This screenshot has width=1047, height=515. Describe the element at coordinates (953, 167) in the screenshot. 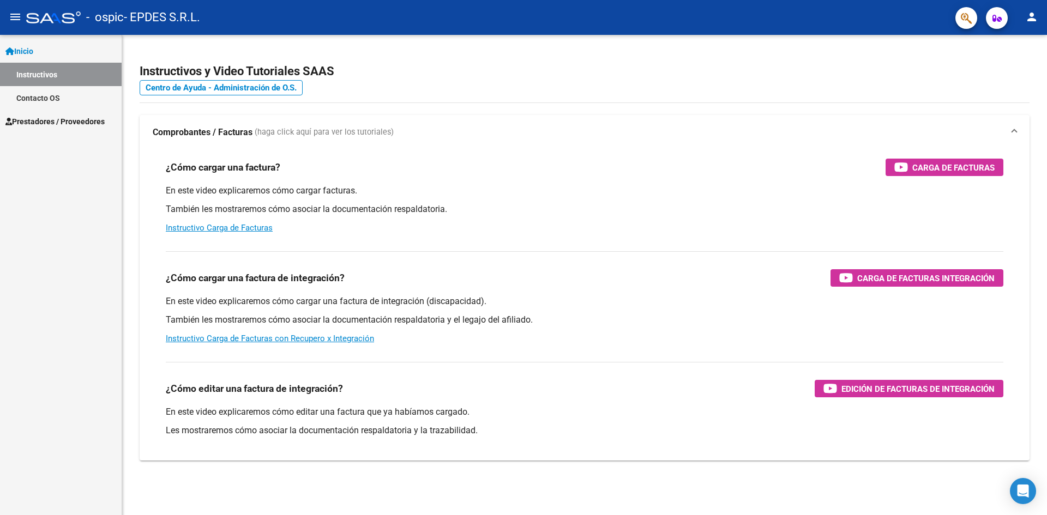

I see `span: Carga de Facturas` at that location.